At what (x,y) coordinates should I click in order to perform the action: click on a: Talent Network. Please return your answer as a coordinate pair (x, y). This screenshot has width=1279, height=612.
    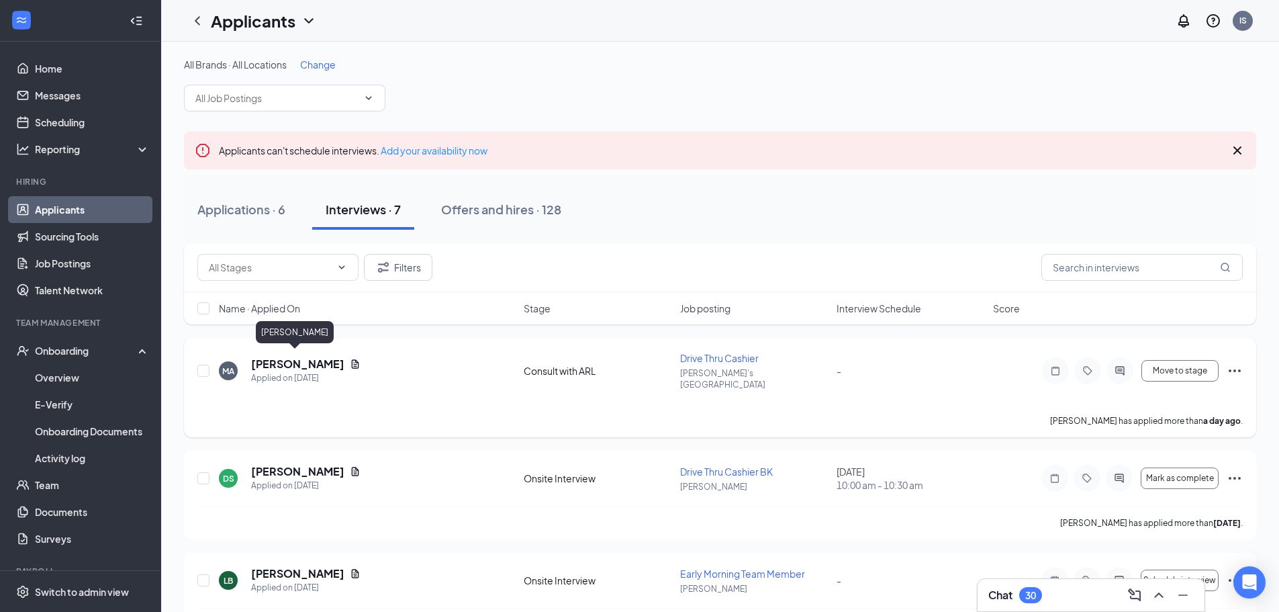
    Looking at the image, I should click on (92, 290).